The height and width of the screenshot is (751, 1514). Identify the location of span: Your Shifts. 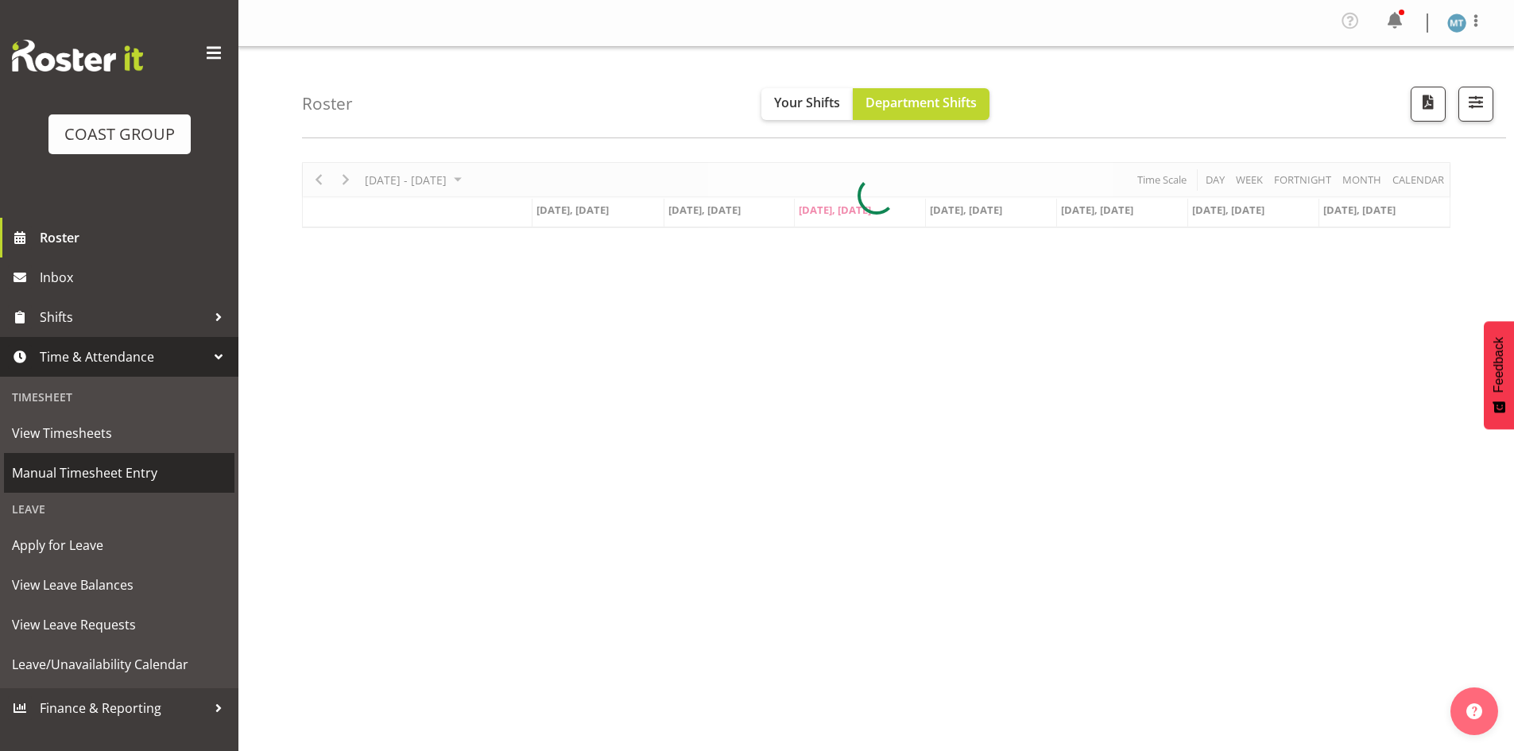
(806, 102).